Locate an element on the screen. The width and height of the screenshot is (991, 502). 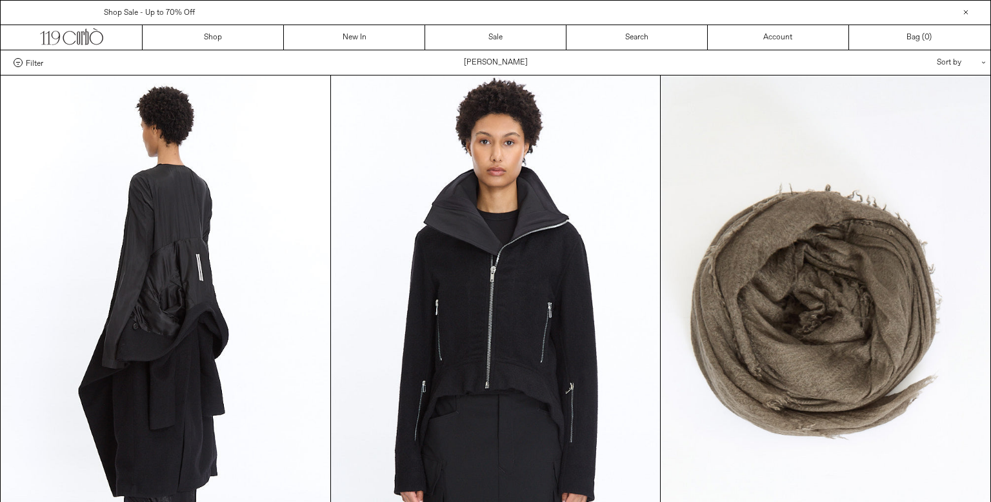
a: New In is located at coordinates (354, 37).